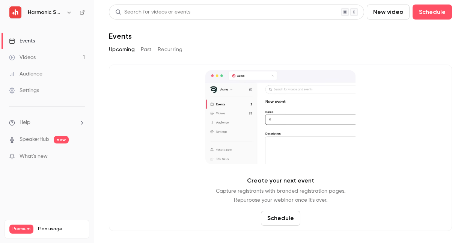  Describe the element at coordinates (22, 41) in the screenshot. I see `div: Events` at that location.